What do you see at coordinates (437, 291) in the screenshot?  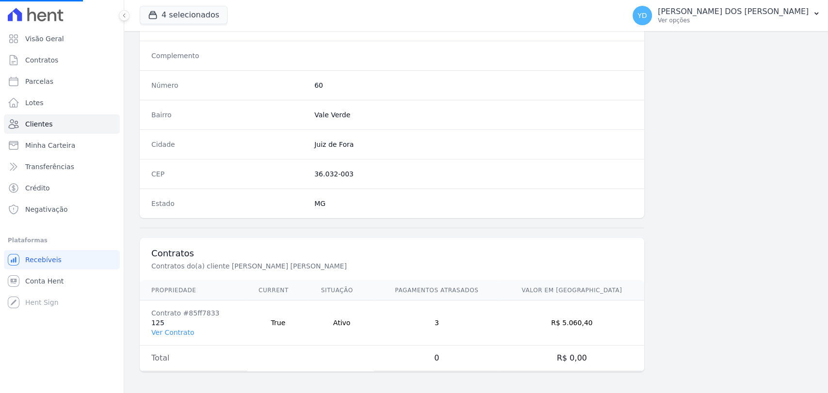 I see `th: Pagamentos Atrasados` at bounding box center [437, 291].